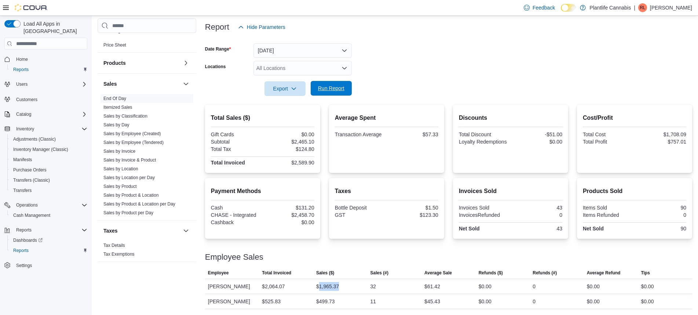 This screenshot has height=315, width=698. Describe the element at coordinates (46, 170) in the screenshot. I see `nav: Complex example` at that location.